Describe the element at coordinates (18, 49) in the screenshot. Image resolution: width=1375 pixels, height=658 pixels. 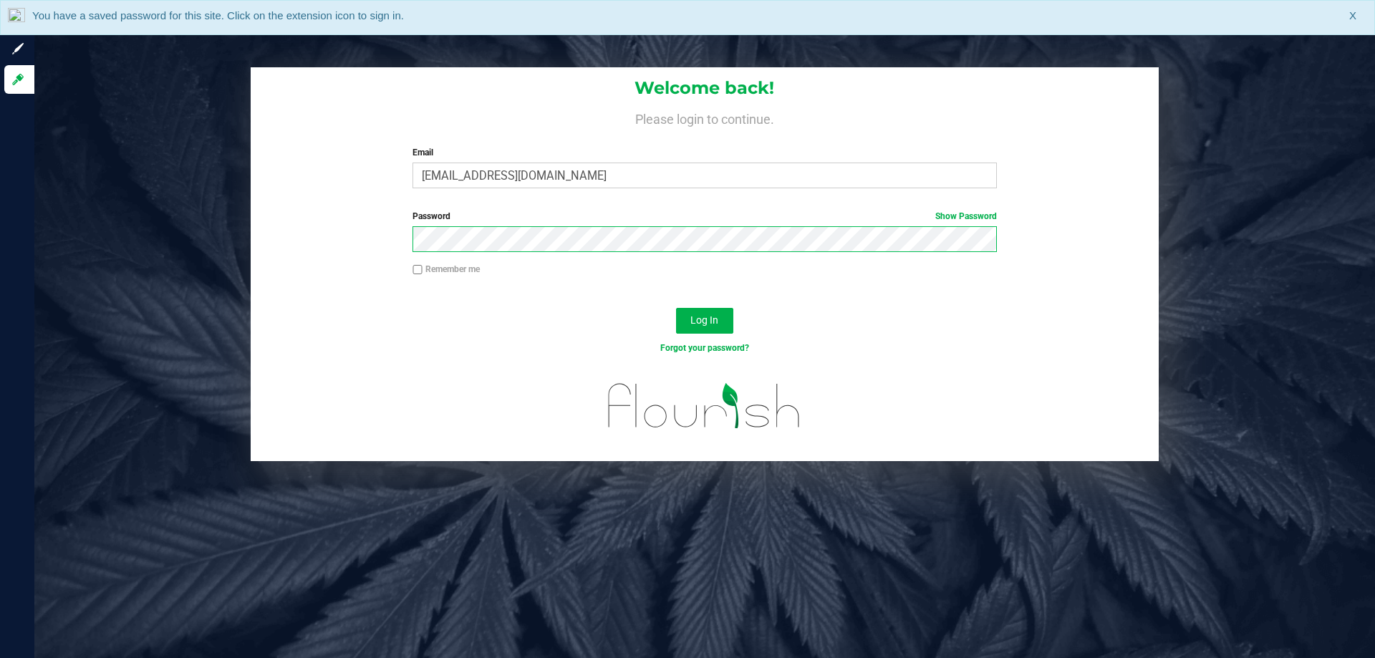
I see `inline-svg: Sign up` at that location.